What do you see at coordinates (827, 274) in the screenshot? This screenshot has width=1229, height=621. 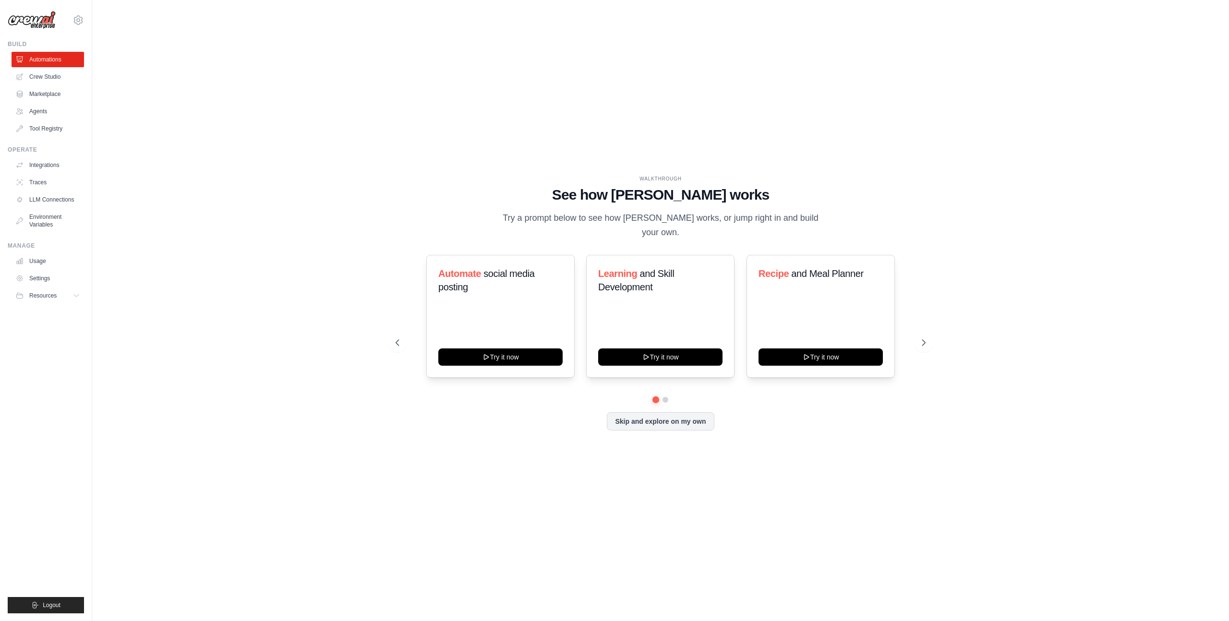 I see `span: and Meal Planner` at bounding box center [827, 274].